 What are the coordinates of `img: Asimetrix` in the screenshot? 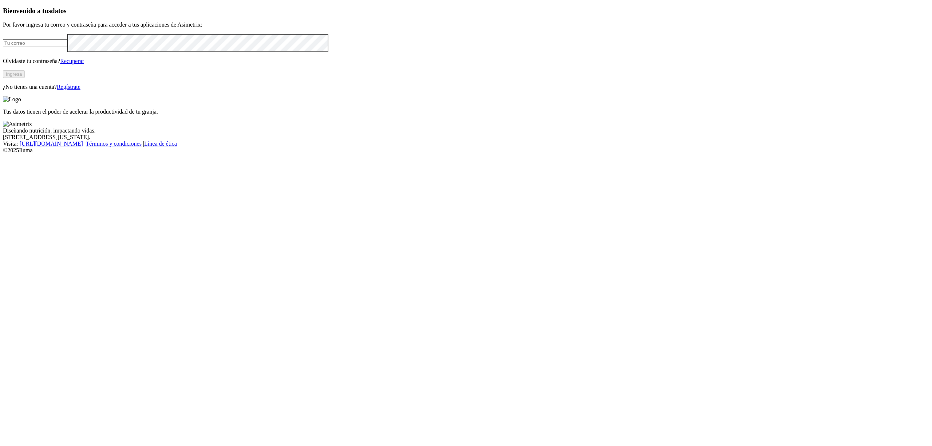 It's located at (17, 124).